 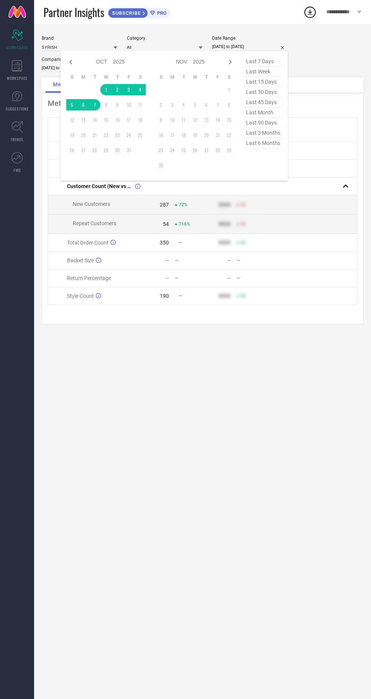 I want to click on td: Sat Nov 01 2025, so click(x=229, y=90).